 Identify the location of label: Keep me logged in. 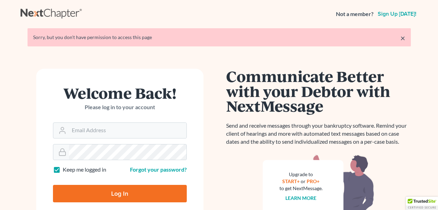
(84, 169).